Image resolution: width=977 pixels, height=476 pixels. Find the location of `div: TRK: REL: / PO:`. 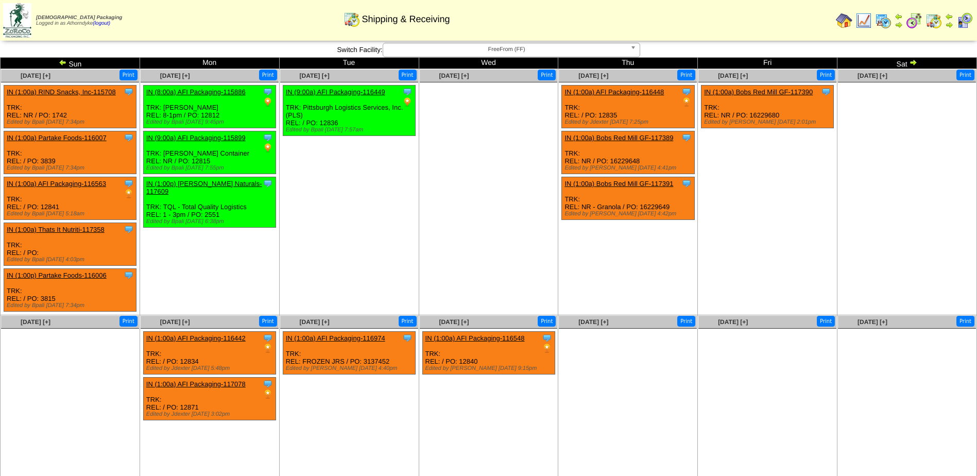

div: TRK: REL: / PO: is located at coordinates (70, 244).